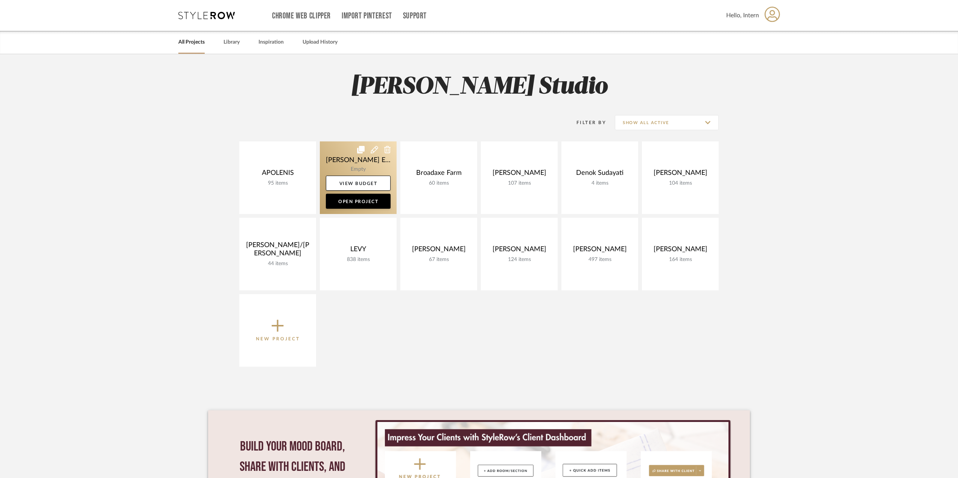 The height and width of the screenshot is (478, 958). What do you see at coordinates (278, 175) in the screenshot?
I see `div: APOLENIS` at bounding box center [278, 175].